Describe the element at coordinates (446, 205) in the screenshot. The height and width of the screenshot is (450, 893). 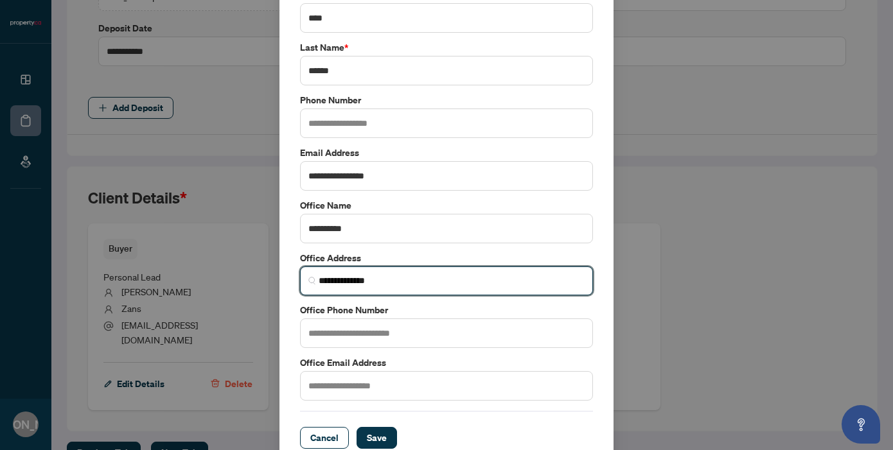
I see `label: Office Name` at that location.